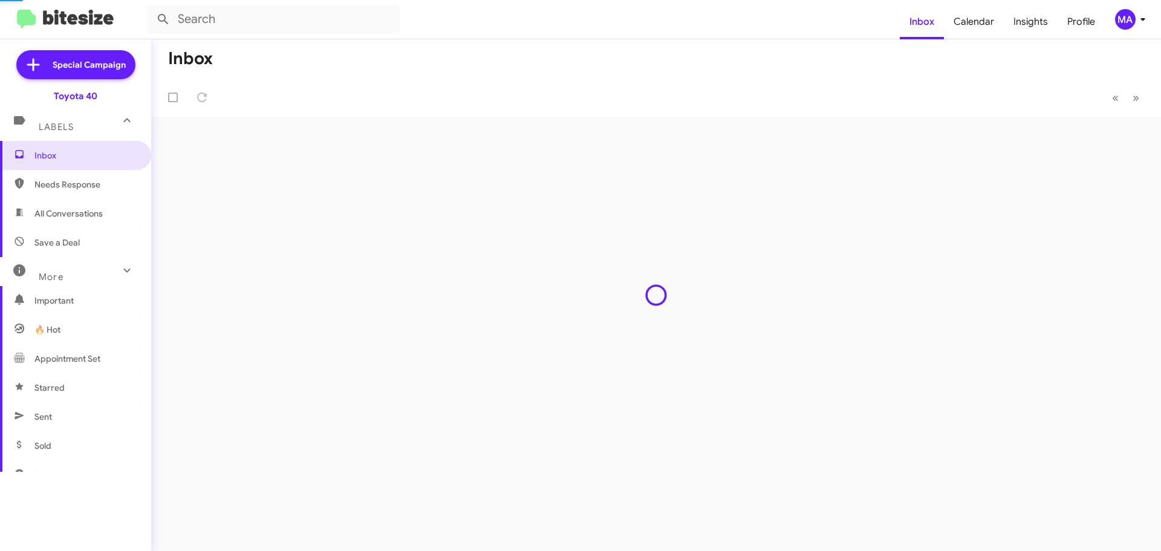 The image size is (1161, 551). Describe the element at coordinates (273, 19) in the screenshot. I see `input: Search` at that location.